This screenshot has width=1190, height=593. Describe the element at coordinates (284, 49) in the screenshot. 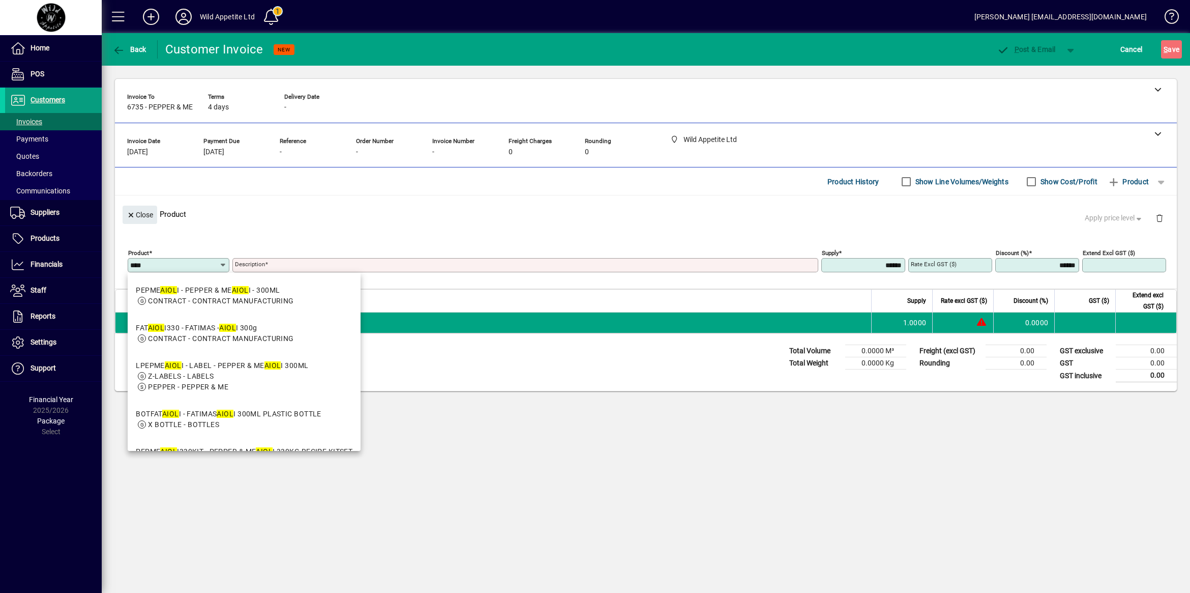

I see `span: NEW` at that location.